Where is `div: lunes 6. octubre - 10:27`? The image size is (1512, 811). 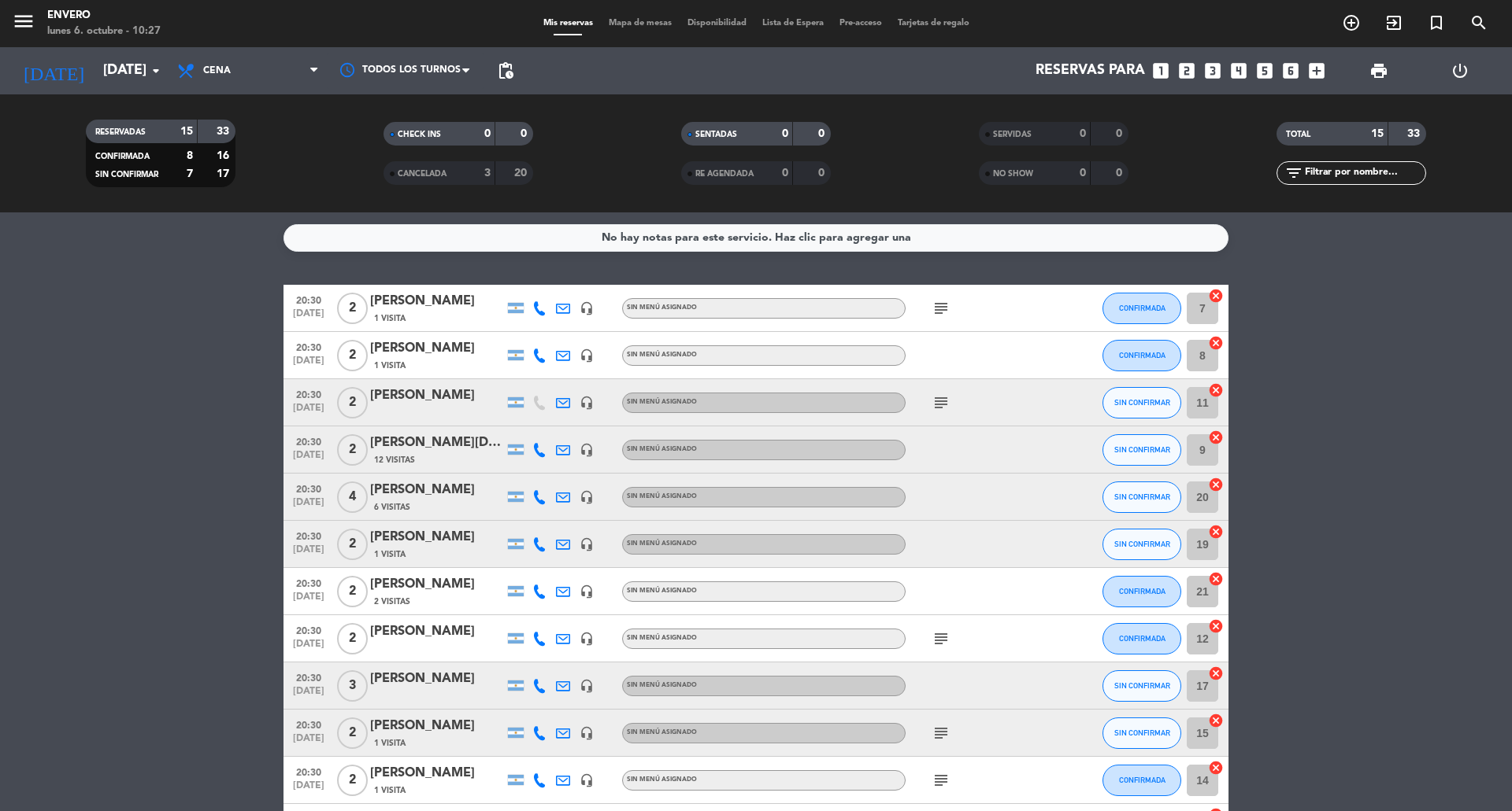
div: lunes 6. octubre - 10:27 is located at coordinates (104, 31).